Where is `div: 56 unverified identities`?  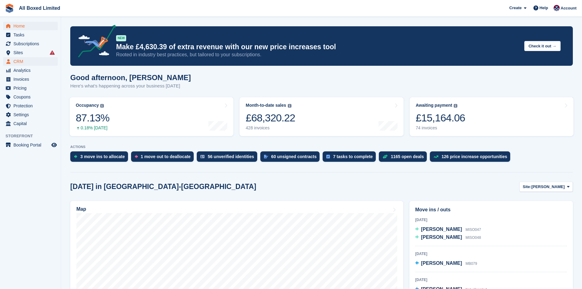
div: 56 unverified identities is located at coordinates (231, 157).